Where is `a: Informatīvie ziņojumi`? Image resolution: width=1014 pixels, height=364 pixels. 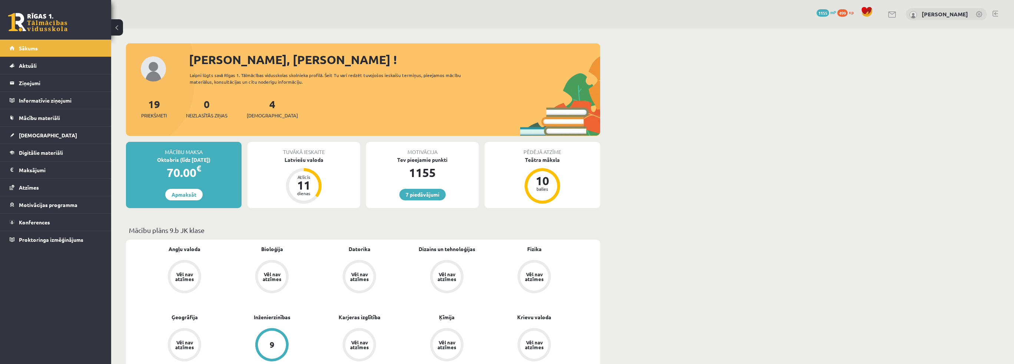 a: Informatīvie ziņojumi is located at coordinates (56, 100).